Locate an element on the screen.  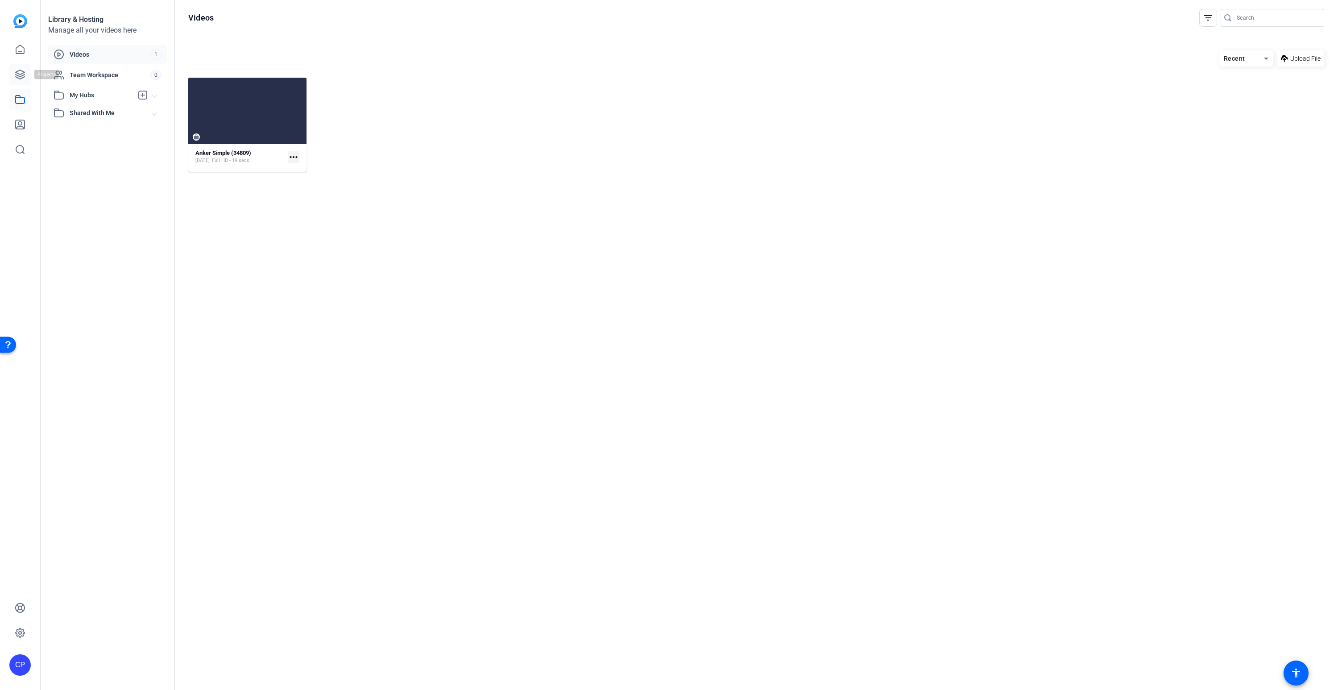
button: Upload File is located at coordinates (1301, 58).